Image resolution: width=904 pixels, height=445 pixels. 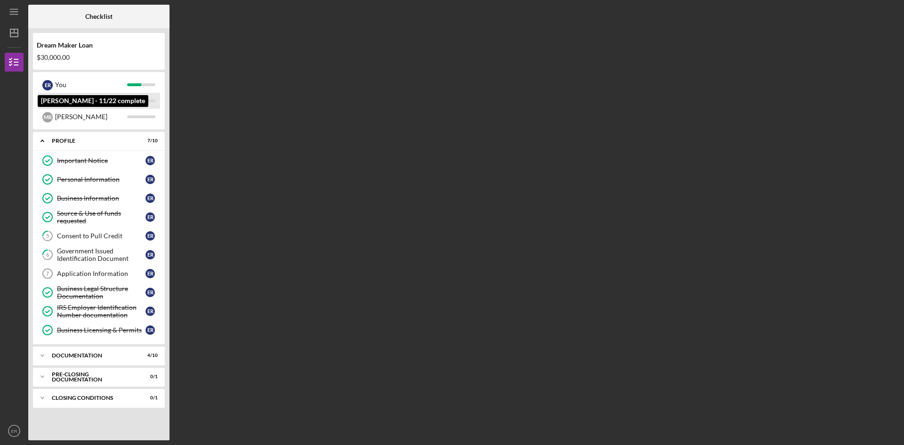 What do you see at coordinates (99, 236) in the screenshot?
I see `a: 5Consent to Pull CreditER` at bounding box center [99, 236].